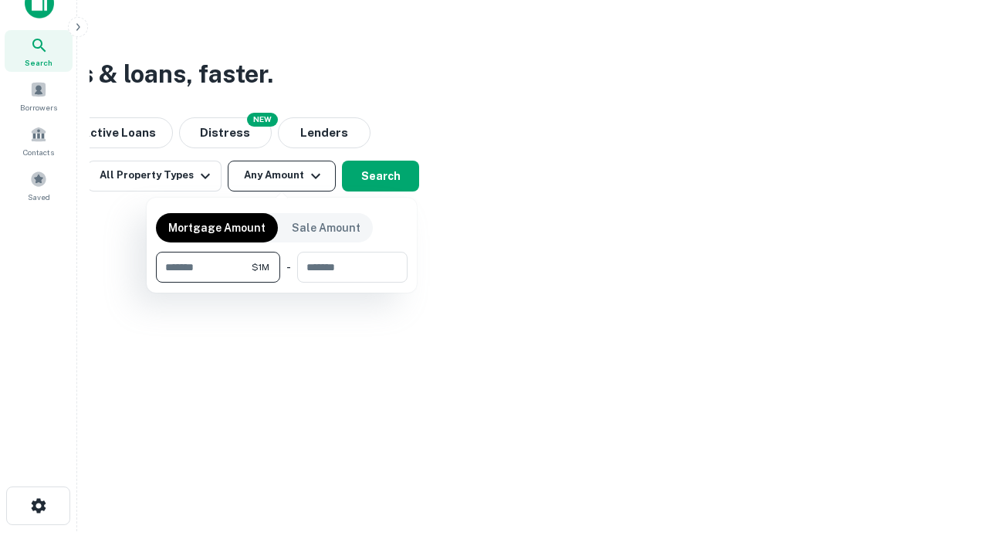  Describe the element at coordinates (326, 228) in the screenshot. I see `p: Sale Amount` at that location.